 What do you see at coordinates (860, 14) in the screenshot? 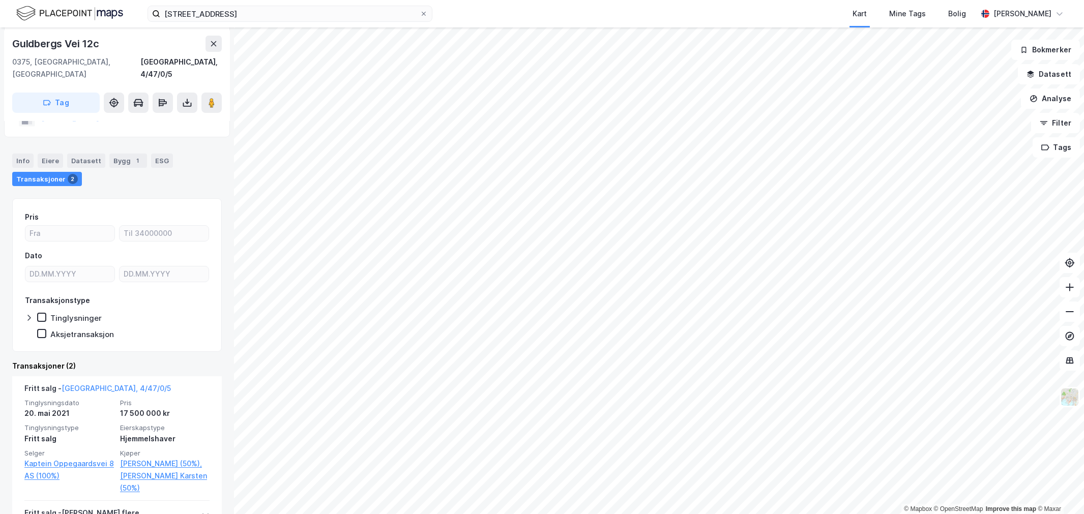
I see `div: Kart` at bounding box center [860, 14].